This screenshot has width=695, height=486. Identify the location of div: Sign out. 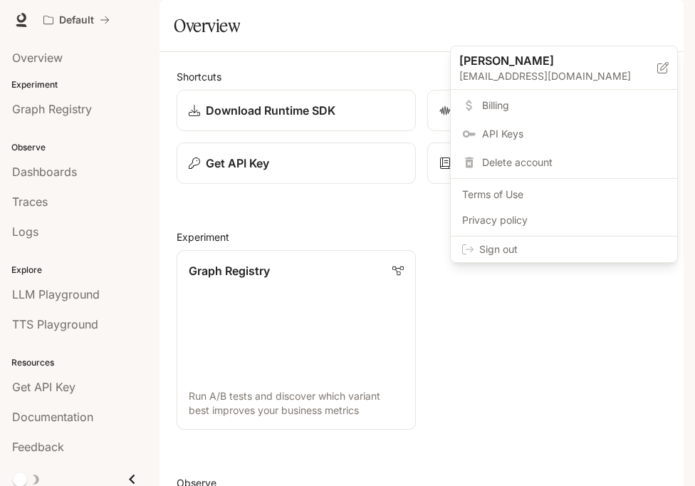
(564, 249).